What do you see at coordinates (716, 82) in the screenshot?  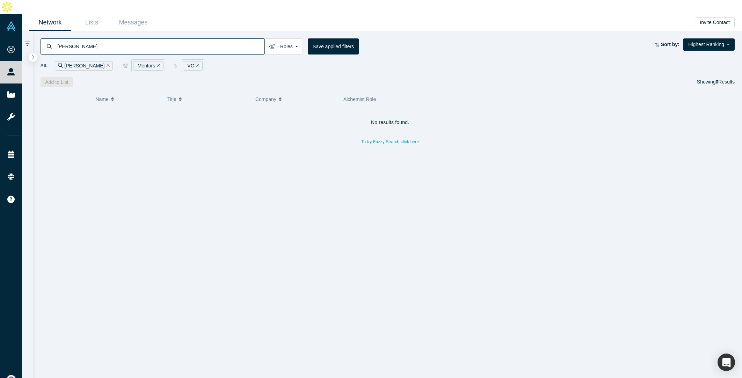 I see `div: Showing` at bounding box center [716, 82].